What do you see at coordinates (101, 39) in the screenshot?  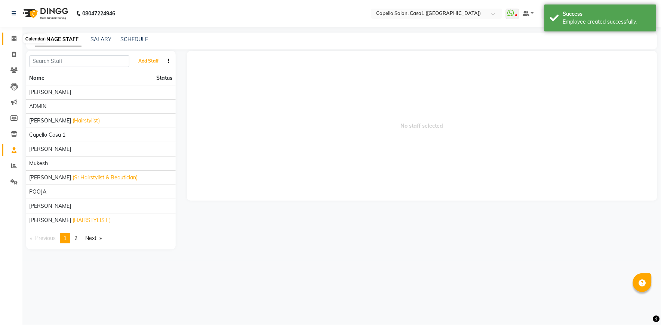 I see `a: SALARY` at bounding box center [101, 39].